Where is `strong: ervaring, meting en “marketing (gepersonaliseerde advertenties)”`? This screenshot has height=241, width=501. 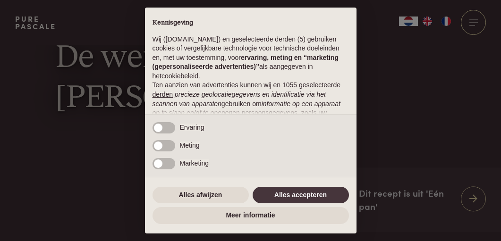
strong: ervaring, meting en “marketing (gepersonaliseerde advertenties)” is located at coordinates (245, 62).